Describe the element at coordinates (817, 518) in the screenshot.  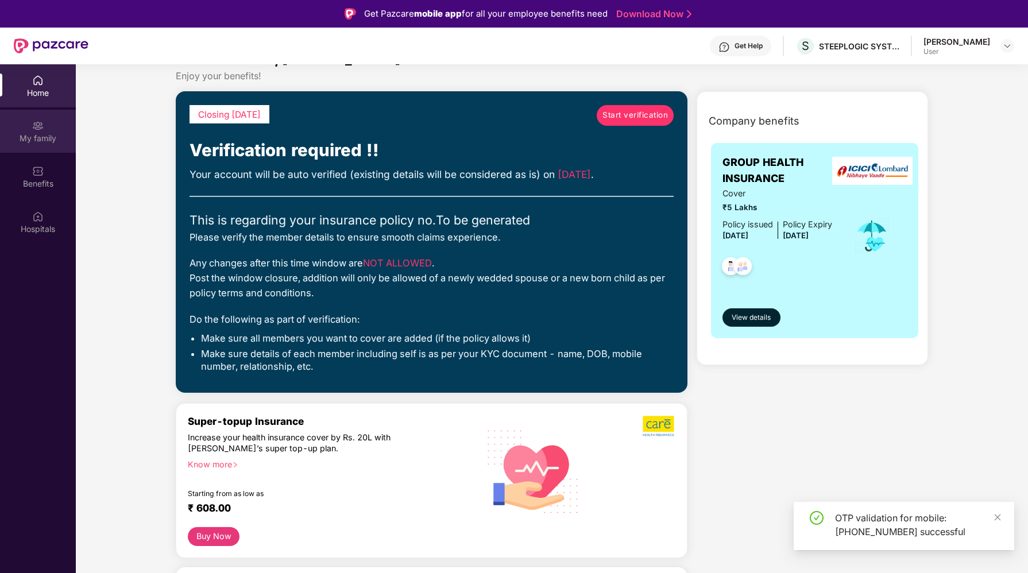
I see `span: check-circle` at that location.